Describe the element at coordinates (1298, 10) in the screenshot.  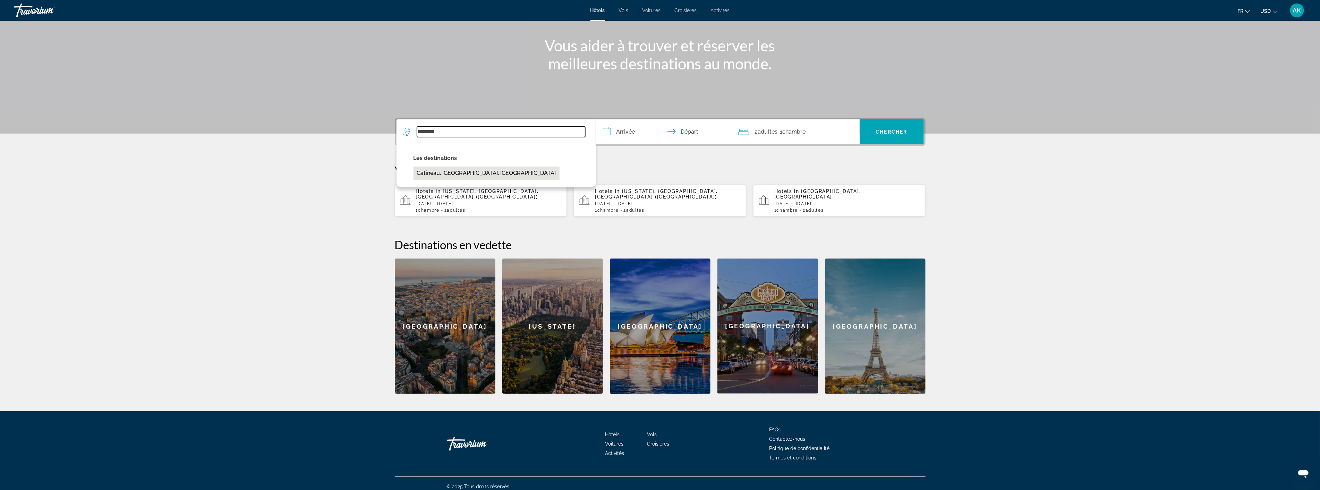
I see `button: User Menu` at that location.